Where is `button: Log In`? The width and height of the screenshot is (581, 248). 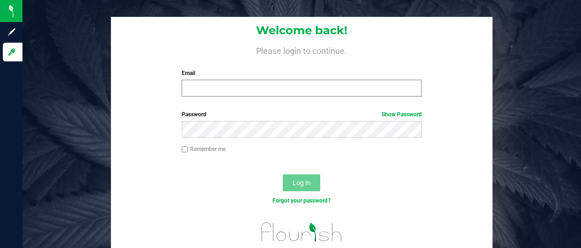 button: Log In is located at coordinates (301, 182).